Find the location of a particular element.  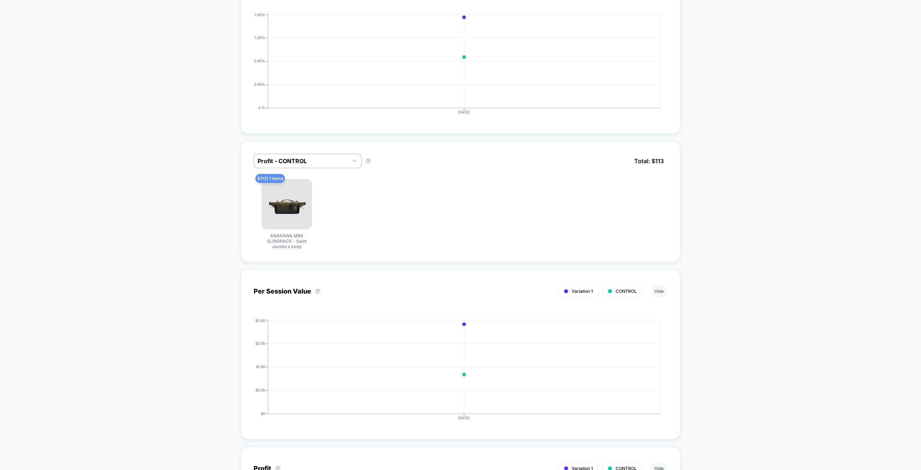

tspan: 1.60% is located at coordinates (260, 14).